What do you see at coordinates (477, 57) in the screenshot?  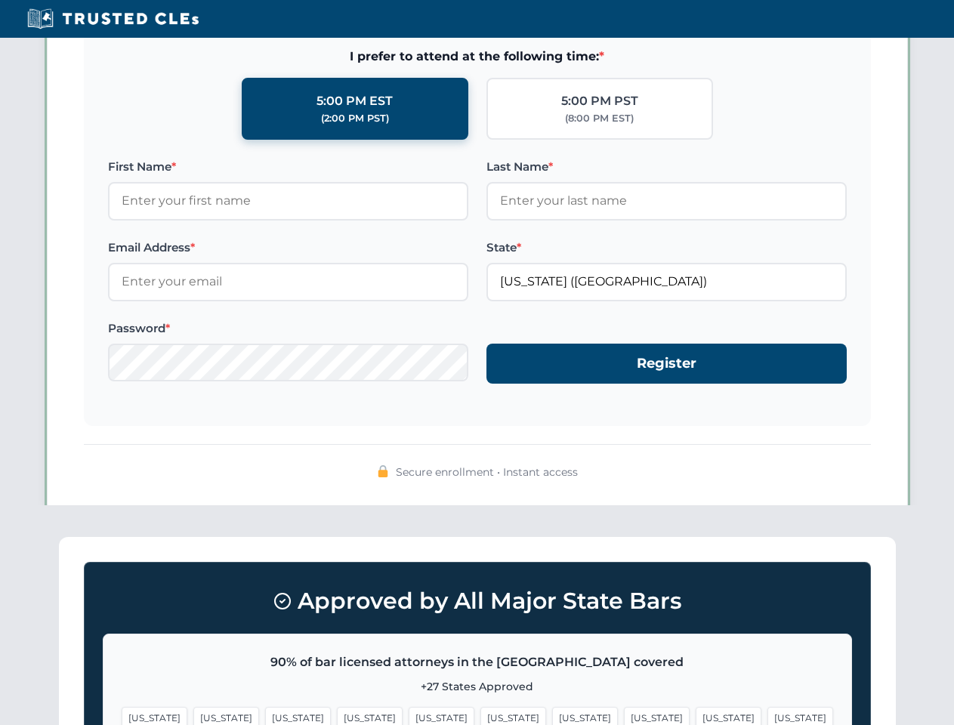 I see `span: I prefer to attend at the following time:` at bounding box center [477, 57].